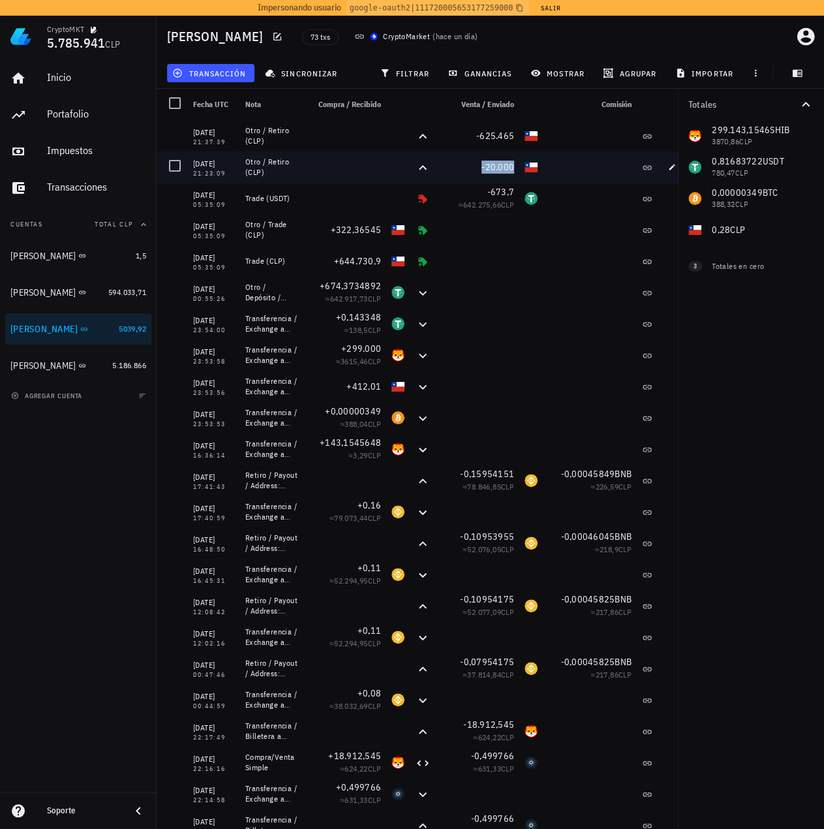  I want to click on span: -0,00045825, so click(588, 599).